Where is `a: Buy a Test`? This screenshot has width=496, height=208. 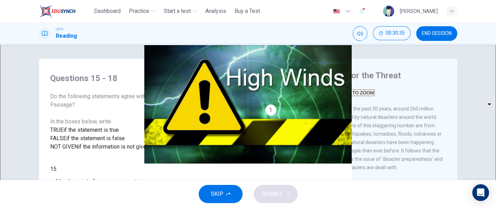
a: Buy a Test is located at coordinates (247, 11).